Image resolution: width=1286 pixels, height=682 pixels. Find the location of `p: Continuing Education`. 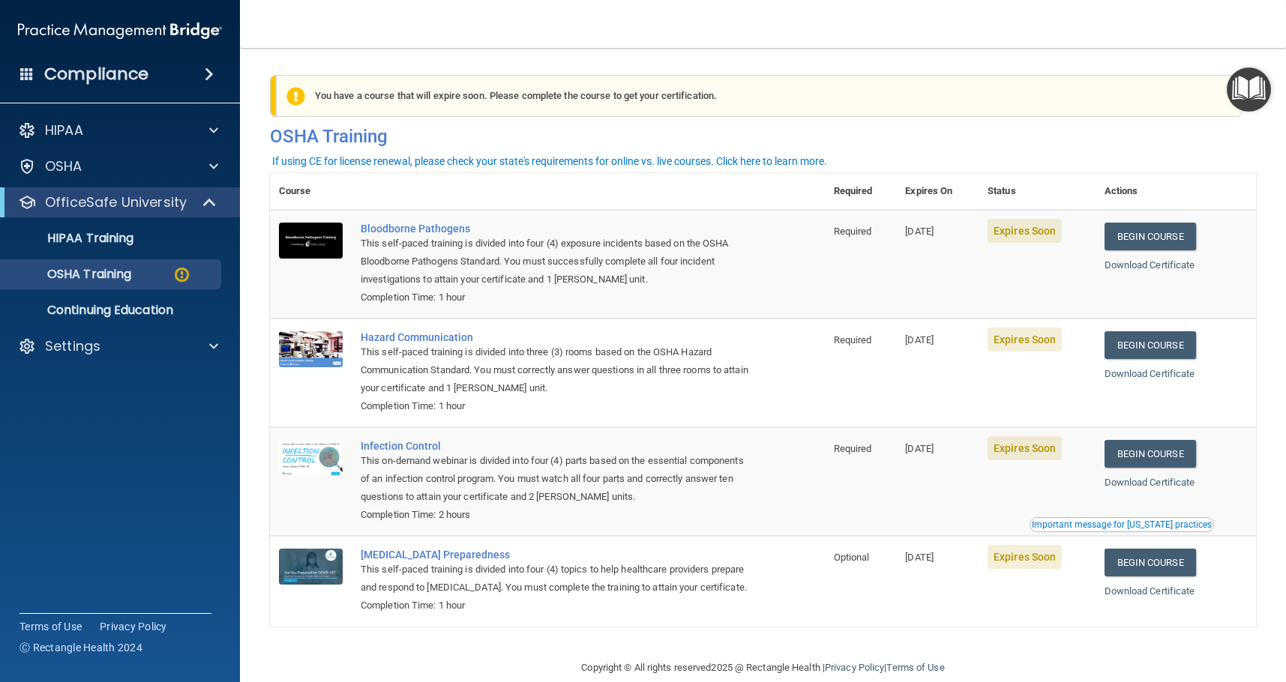

p: Continuing Education is located at coordinates (112, 310).